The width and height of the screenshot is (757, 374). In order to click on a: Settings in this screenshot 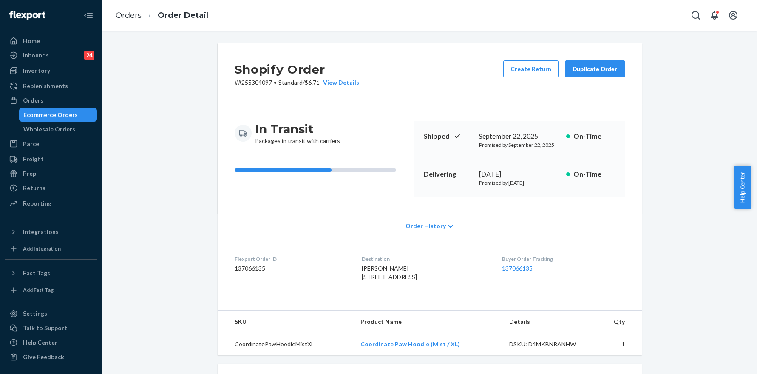, I will do `click(51, 313)`.